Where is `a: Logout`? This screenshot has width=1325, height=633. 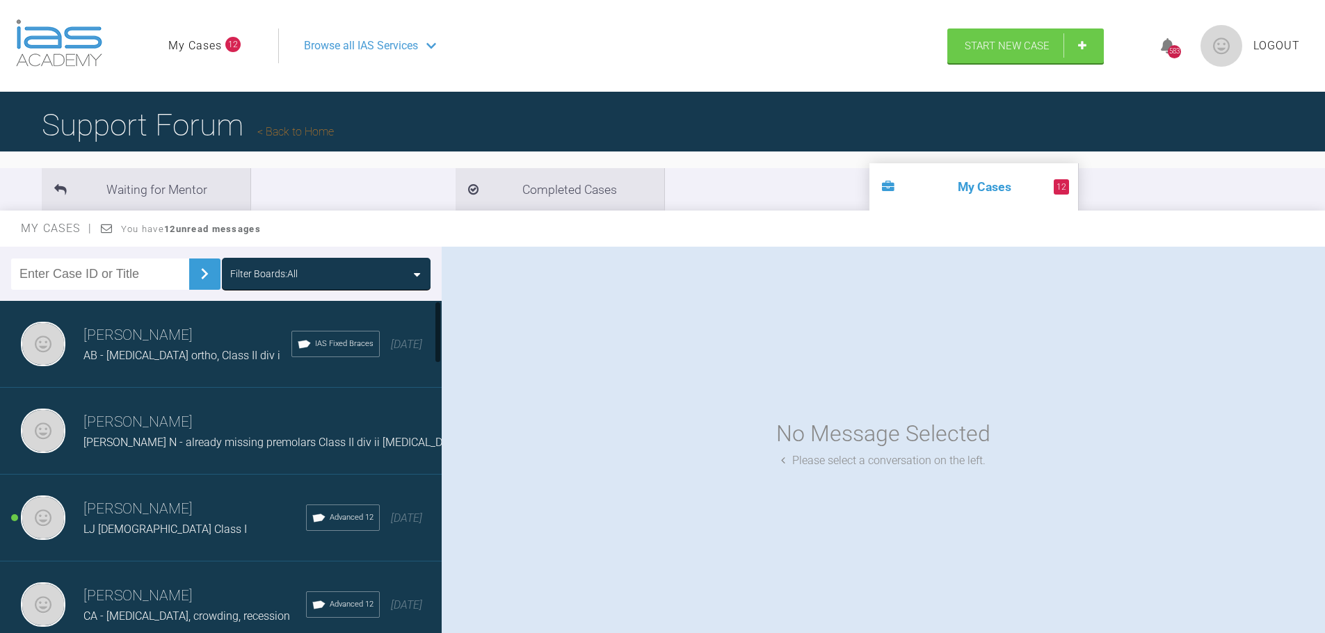
a: Logout is located at coordinates (1276, 46).